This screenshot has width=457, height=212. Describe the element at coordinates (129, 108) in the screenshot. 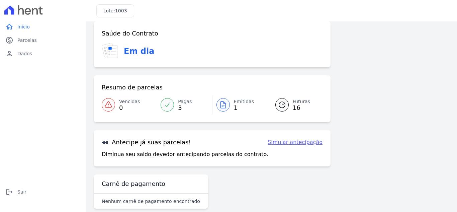

I see `span: 0` at that location.